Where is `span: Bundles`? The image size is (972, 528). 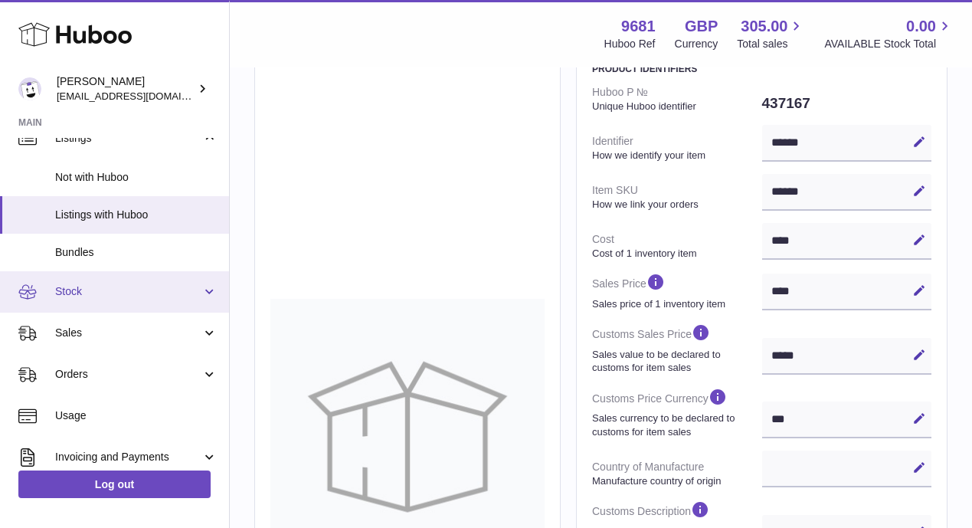 span: Bundles is located at coordinates (136, 252).